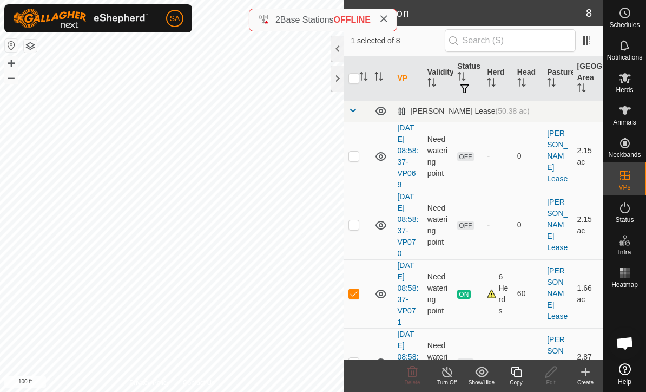 Image resolution: width=646 pixels, height=392 pixels. I want to click on div: 6 Herds, so click(497, 294).